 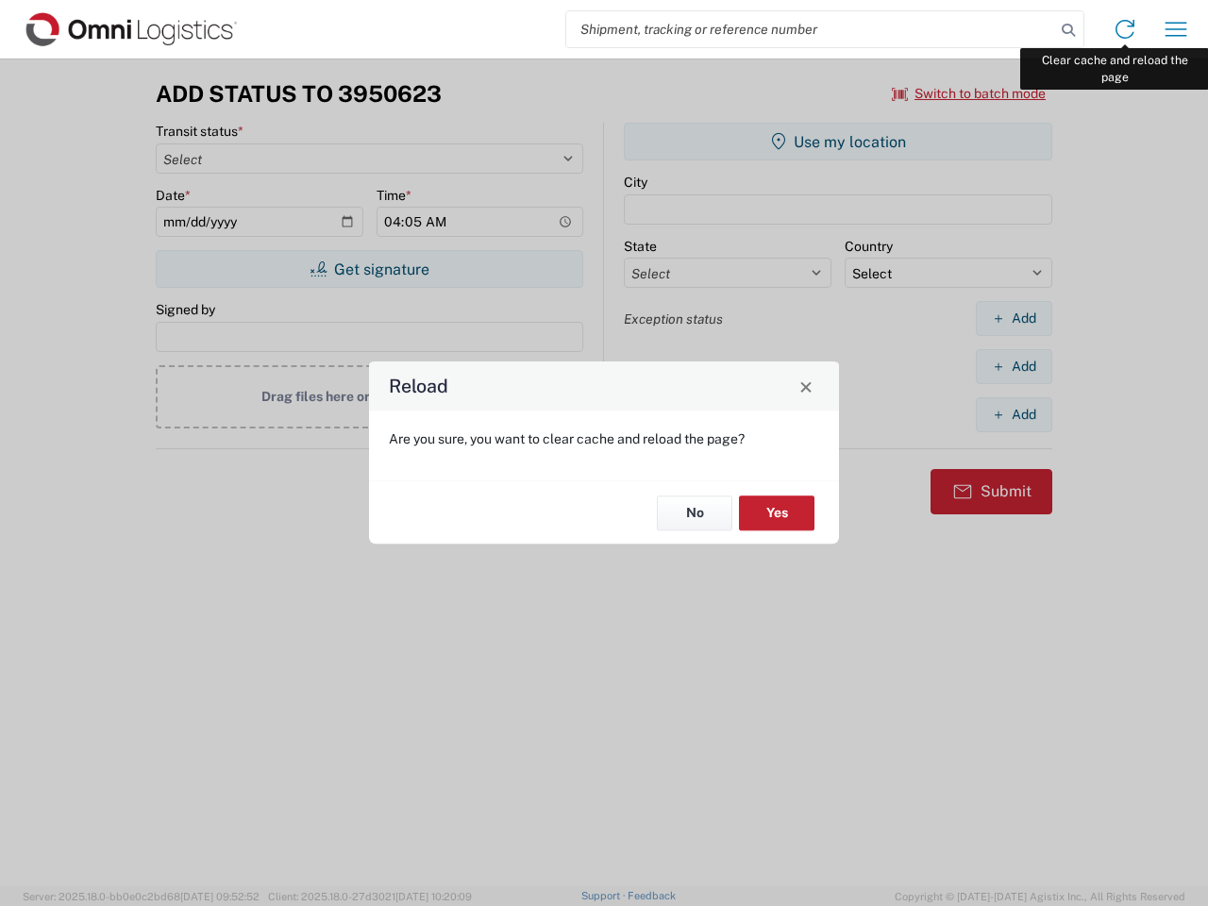 What do you see at coordinates (777, 512) in the screenshot?
I see `button: Yes` at bounding box center [777, 512].